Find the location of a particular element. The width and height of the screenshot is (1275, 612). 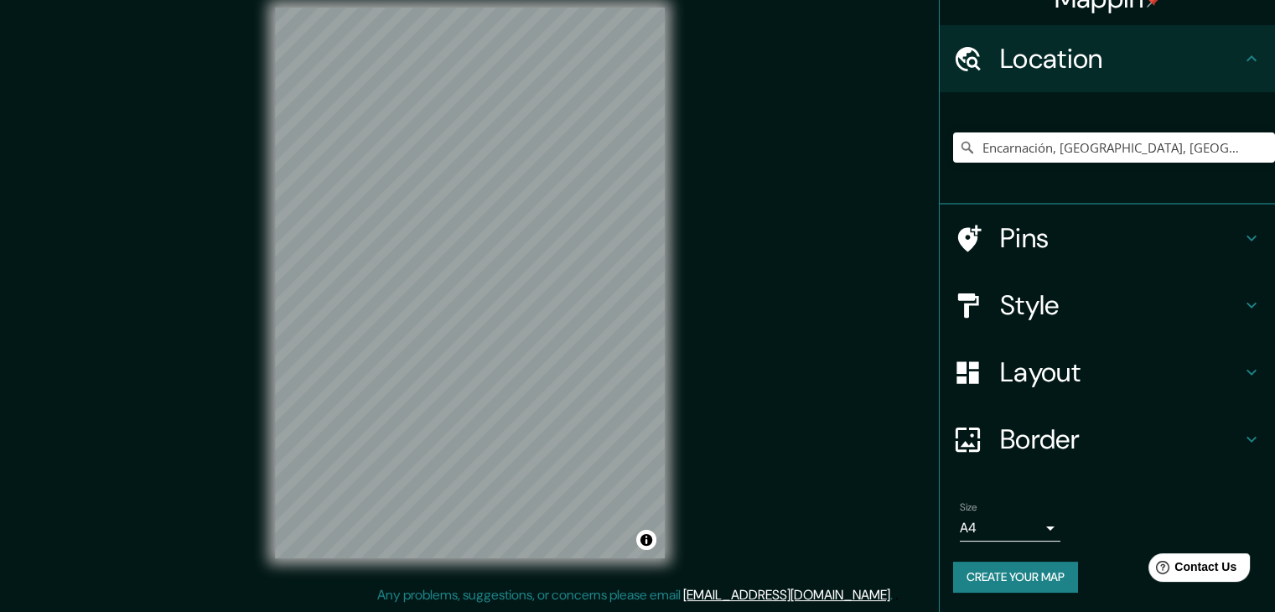

div: Layout is located at coordinates (1107, 372).